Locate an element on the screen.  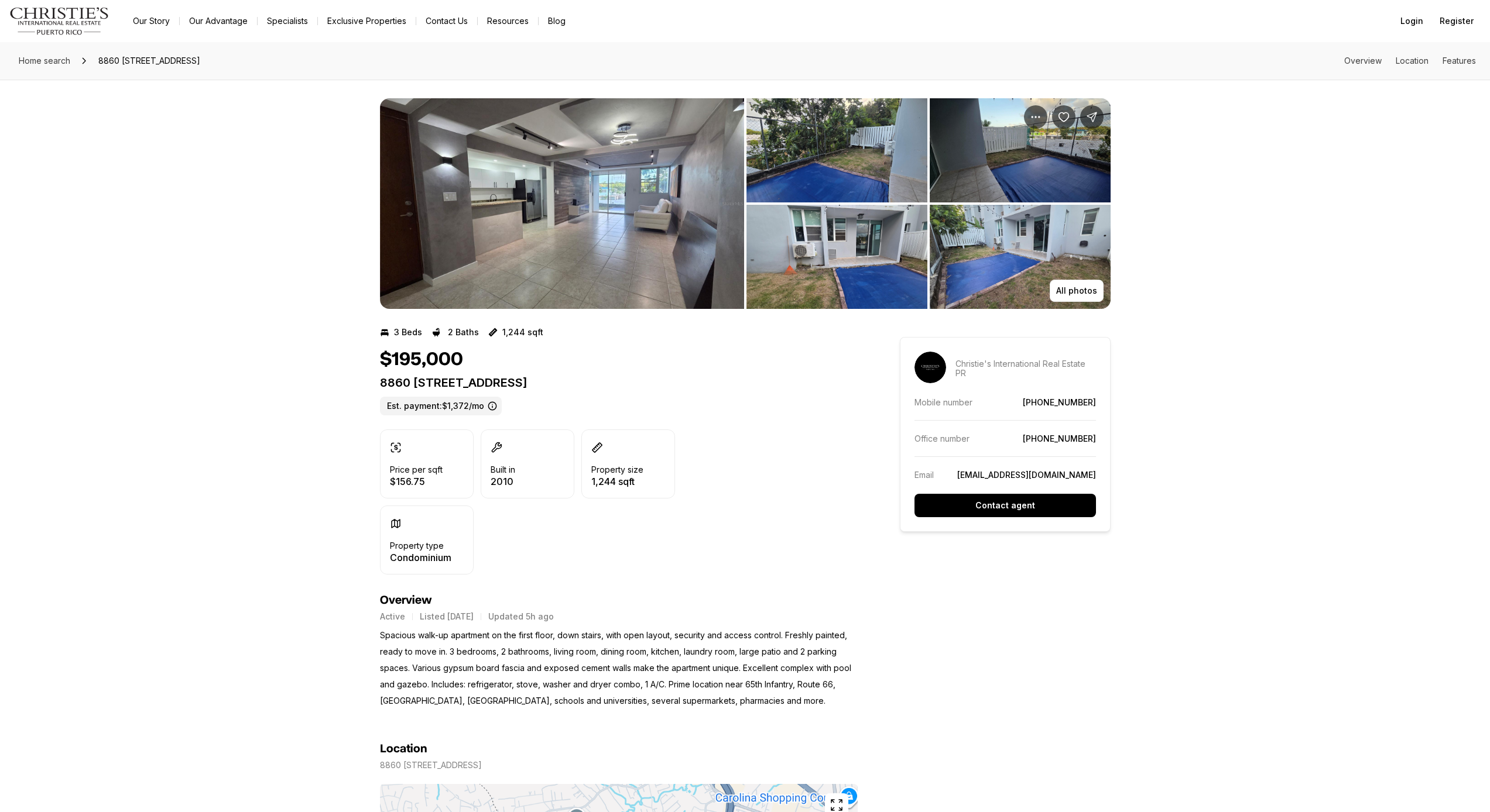
p: All photos is located at coordinates (1077, 291).